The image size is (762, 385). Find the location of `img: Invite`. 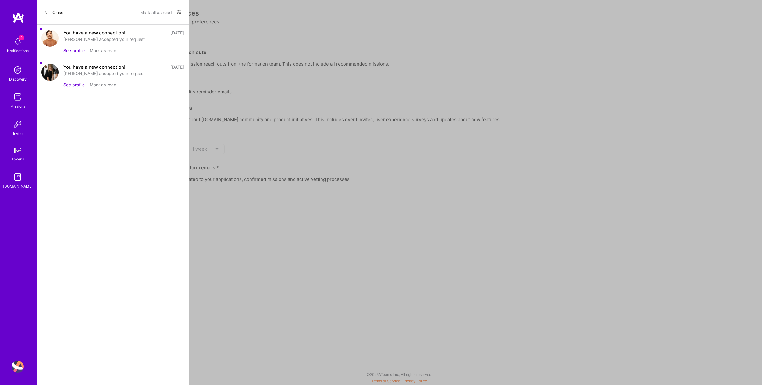

img: Invite is located at coordinates (18, 124).